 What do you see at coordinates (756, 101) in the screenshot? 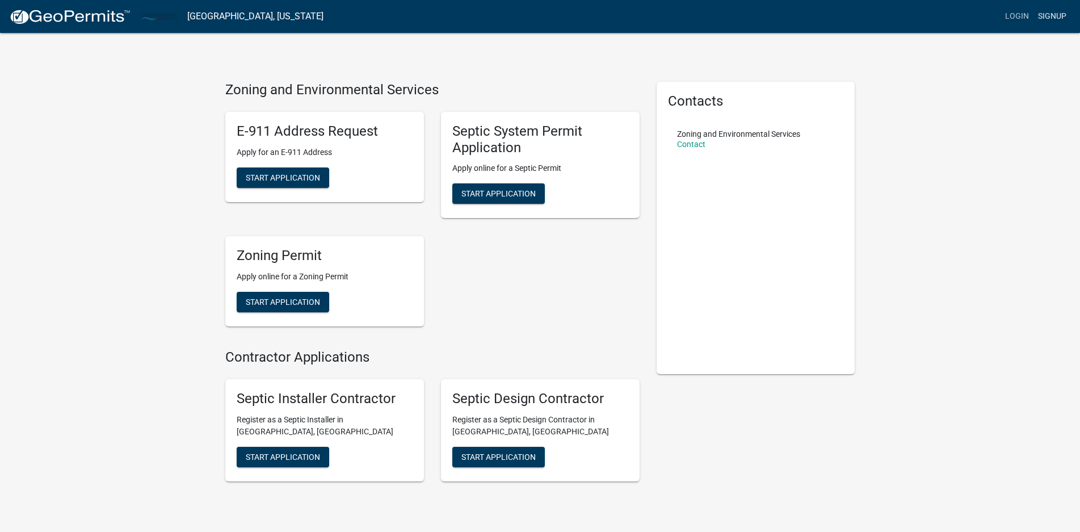
I see `h5: Contacts` at bounding box center [756, 101].